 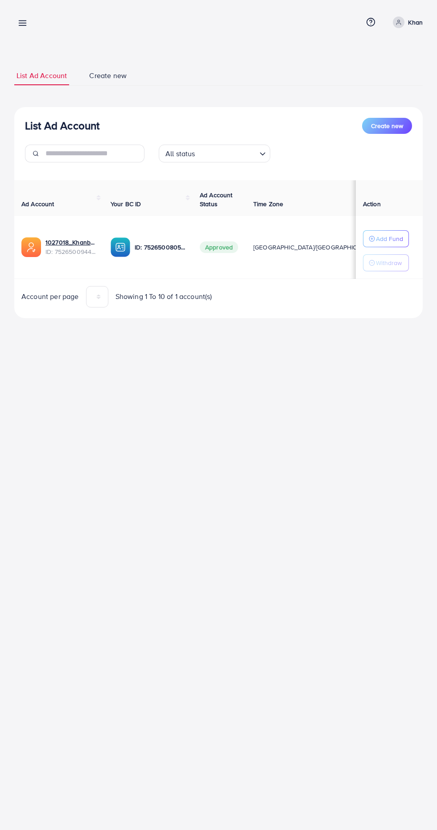 What do you see at coordinates (41, 75) in the screenshot?
I see `span: List Ad Account` at bounding box center [41, 75].